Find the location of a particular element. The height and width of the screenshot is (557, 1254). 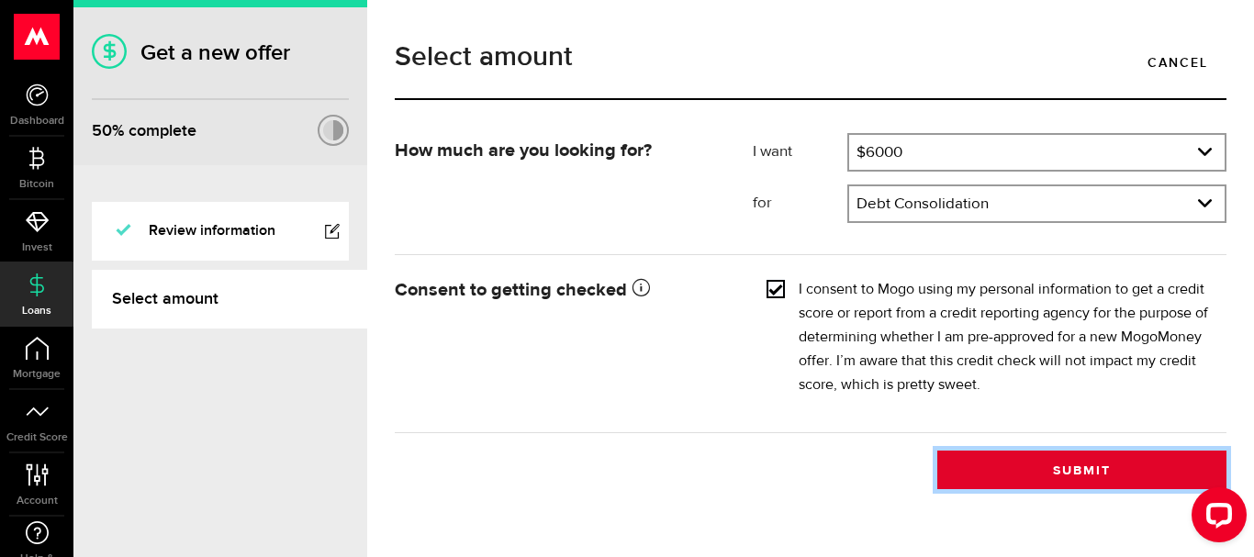

button: Open LiveChat chat widget is located at coordinates (42, 35).